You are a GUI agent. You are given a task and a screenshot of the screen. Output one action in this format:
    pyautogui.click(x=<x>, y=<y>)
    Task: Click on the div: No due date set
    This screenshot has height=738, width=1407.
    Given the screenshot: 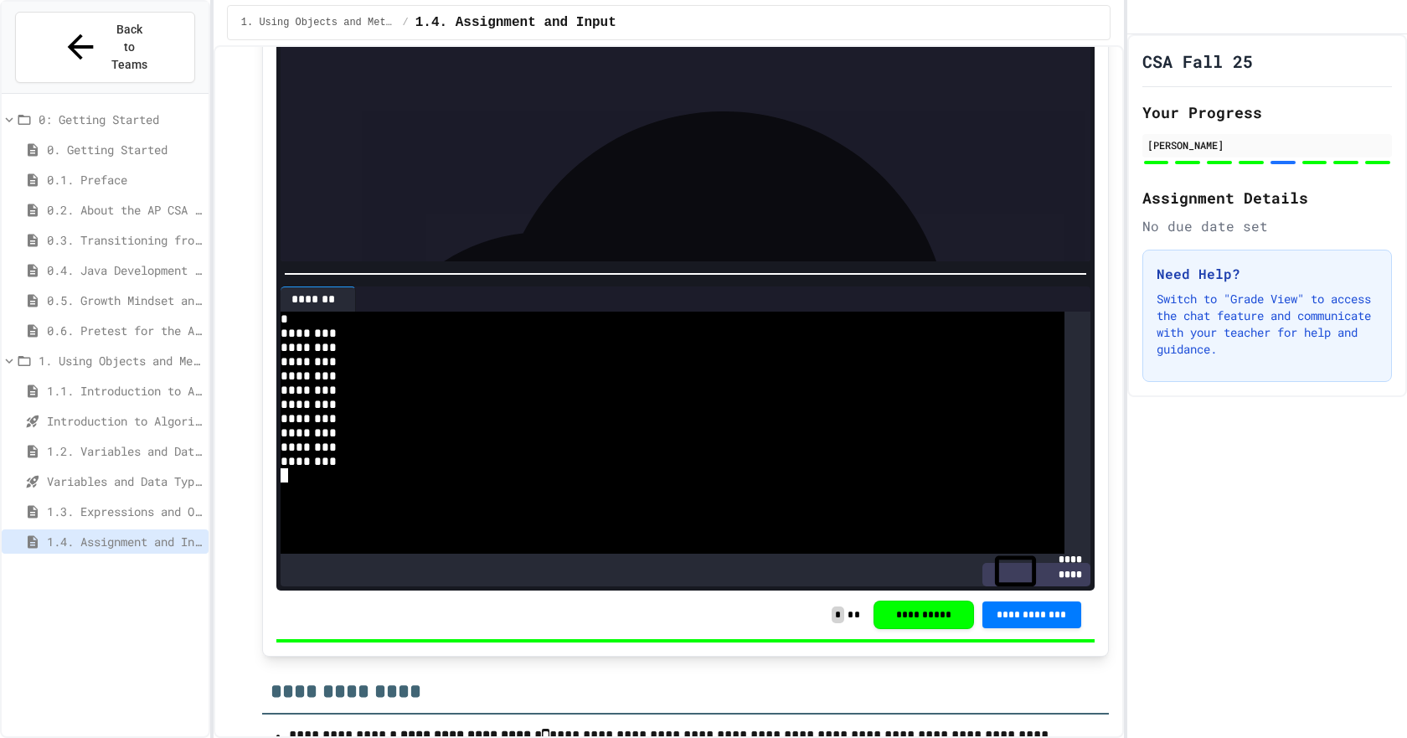 What is the action you would take?
    pyautogui.click(x=1267, y=226)
    